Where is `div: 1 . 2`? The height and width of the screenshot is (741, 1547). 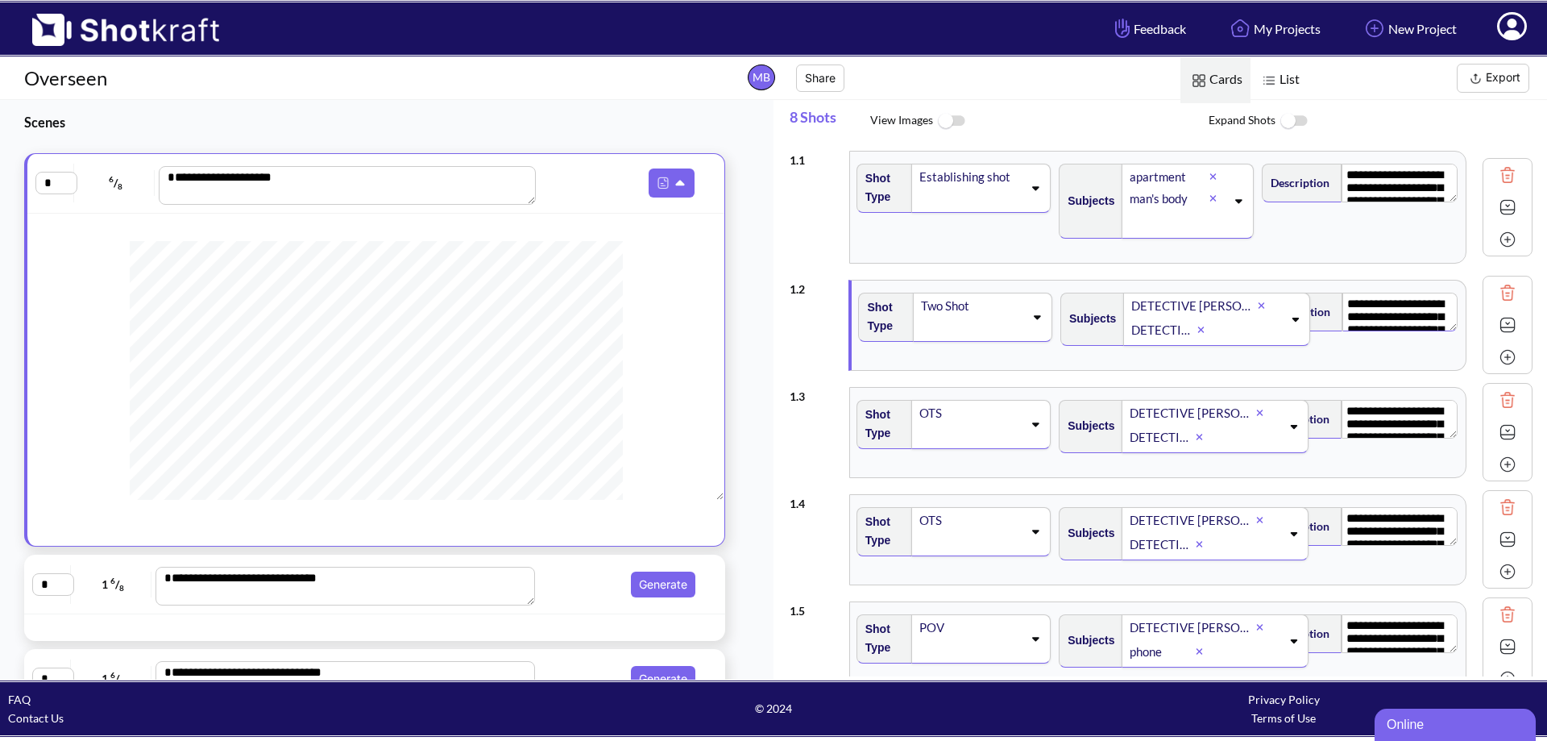
div: 1 . 2 is located at coordinates (815, 284).